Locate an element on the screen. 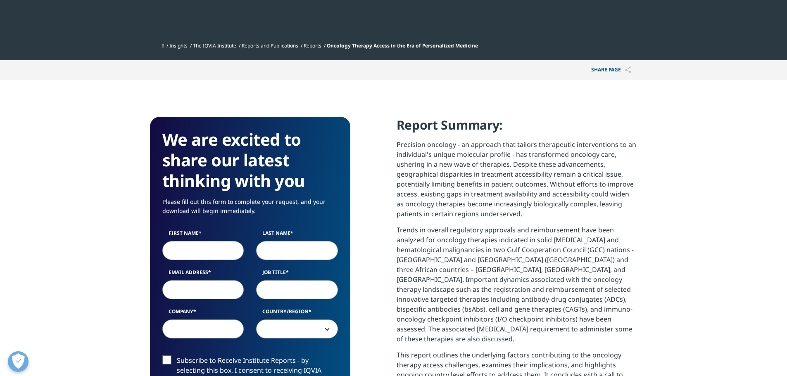 The width and height of the screenshot is (787, 376). p: Share PAGE is located at coordinates (611, 70).